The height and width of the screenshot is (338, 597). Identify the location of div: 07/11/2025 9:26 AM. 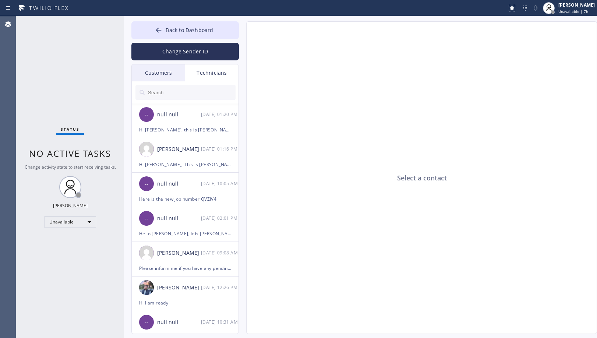
(220, 287).